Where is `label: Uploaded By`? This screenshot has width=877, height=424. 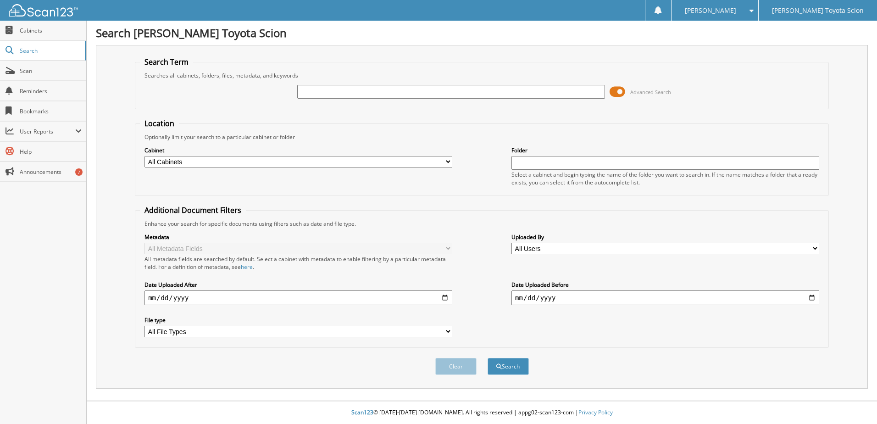 label: Uploaded By is located at coordinates (665, 237).